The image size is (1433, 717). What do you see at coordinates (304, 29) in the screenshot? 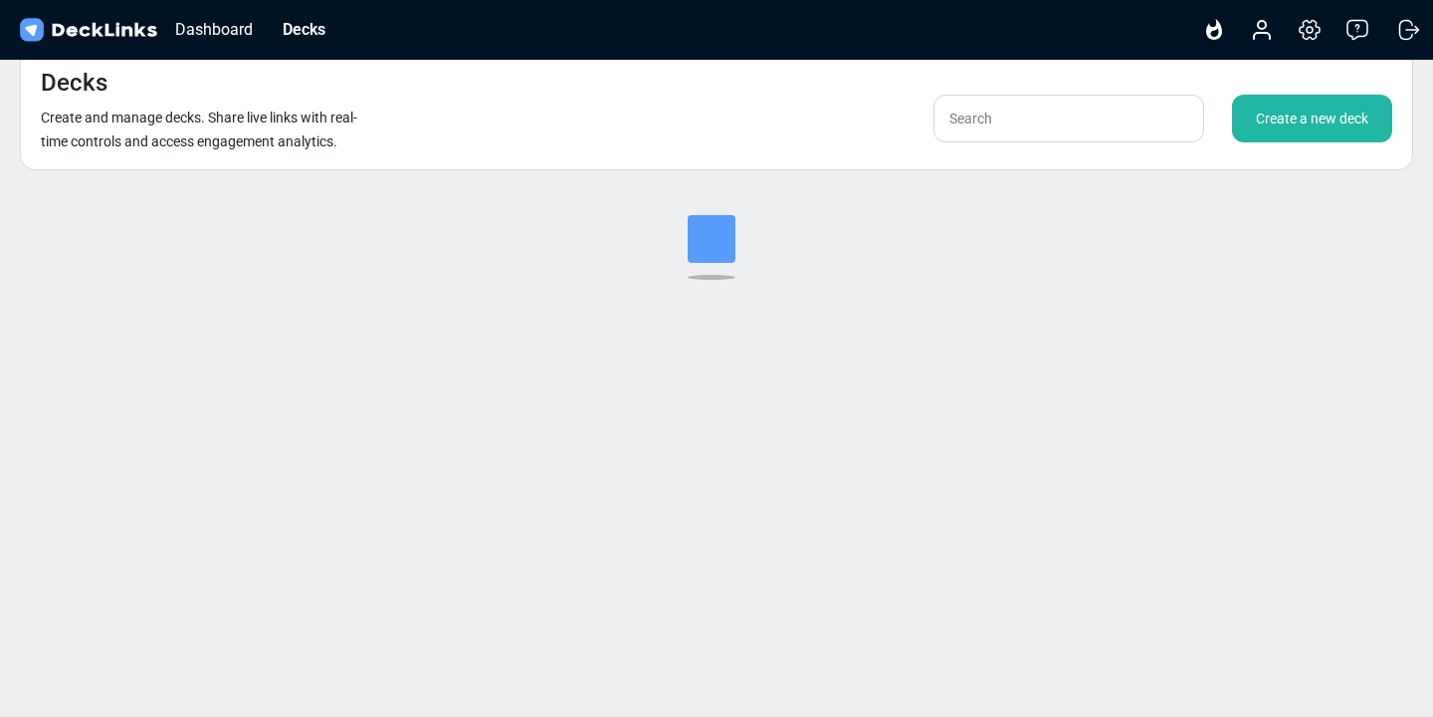
I see `div: Decks` at bounding box center [304, 29].